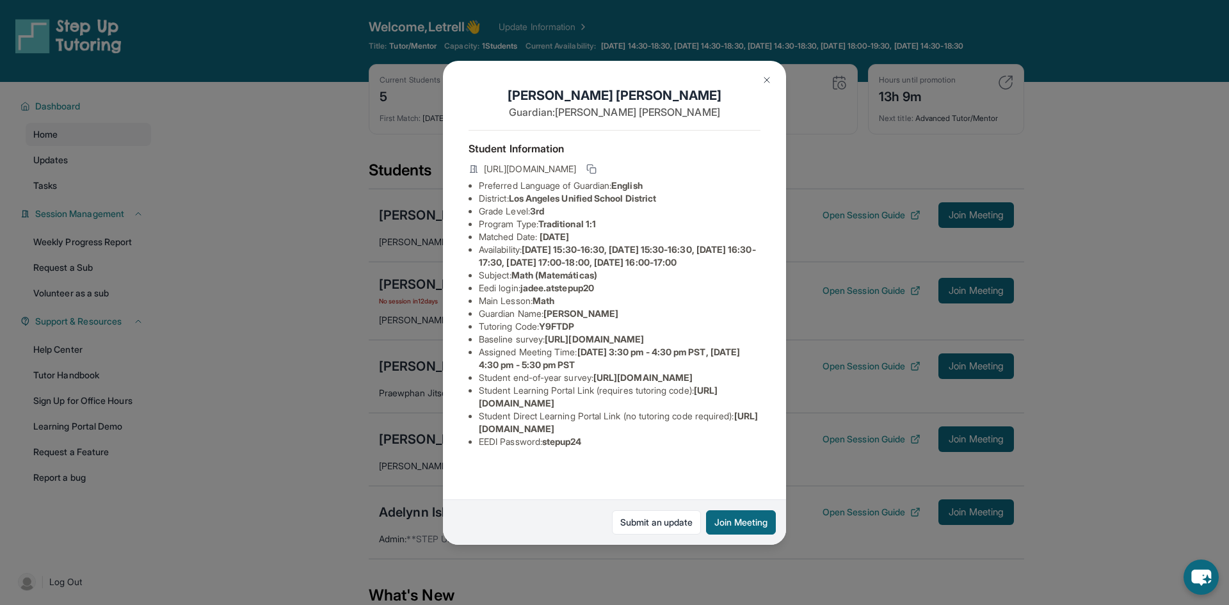  Describe the element at coordinates (620, 198) in the screenshot. I see `li: District:` at that location.